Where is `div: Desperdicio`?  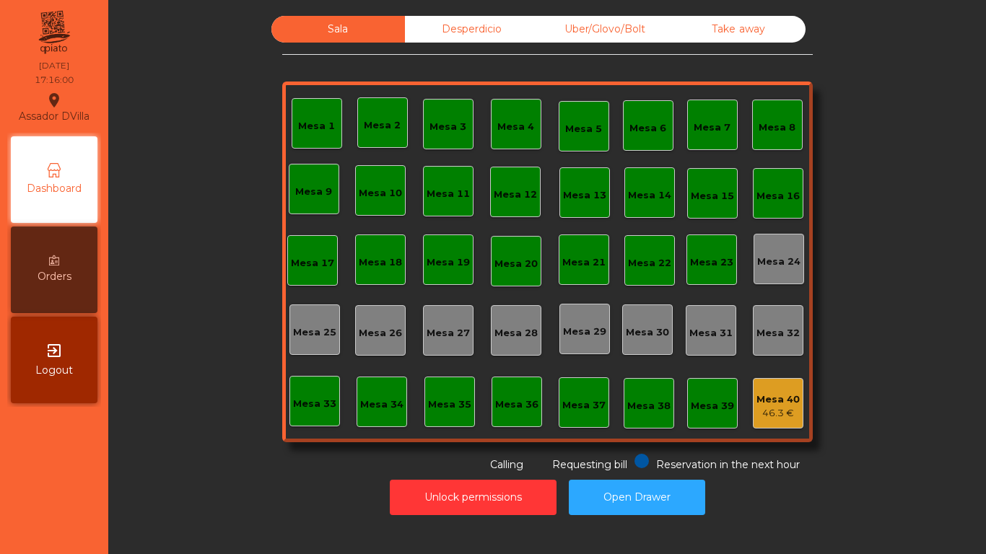 div: Desperdicio is located at coordinates (471, 29).